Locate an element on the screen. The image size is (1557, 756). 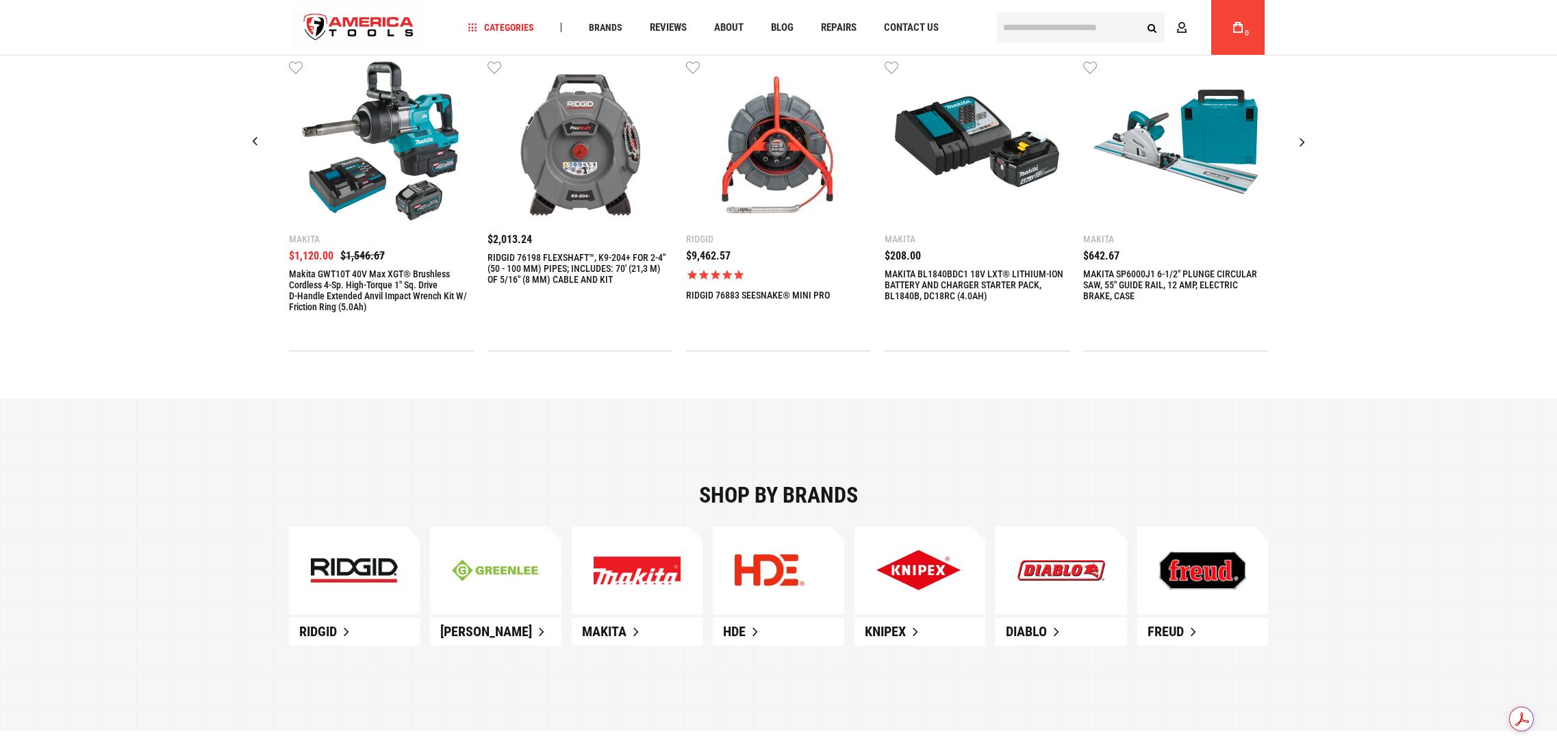
span: Diablo is located at coordinates (1026, 631).